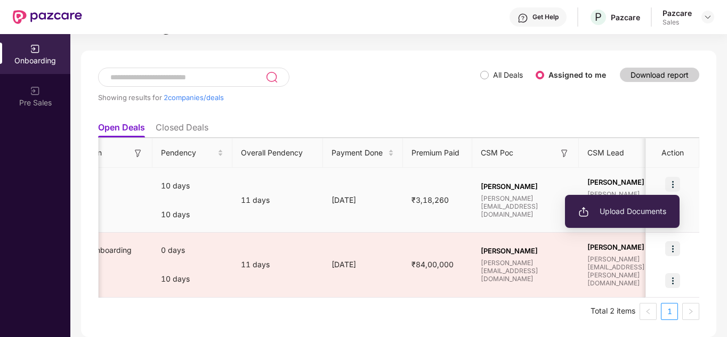 The height and width of the screenshot is (337, 727). I want to click on div: Sales, so click(677, 22).